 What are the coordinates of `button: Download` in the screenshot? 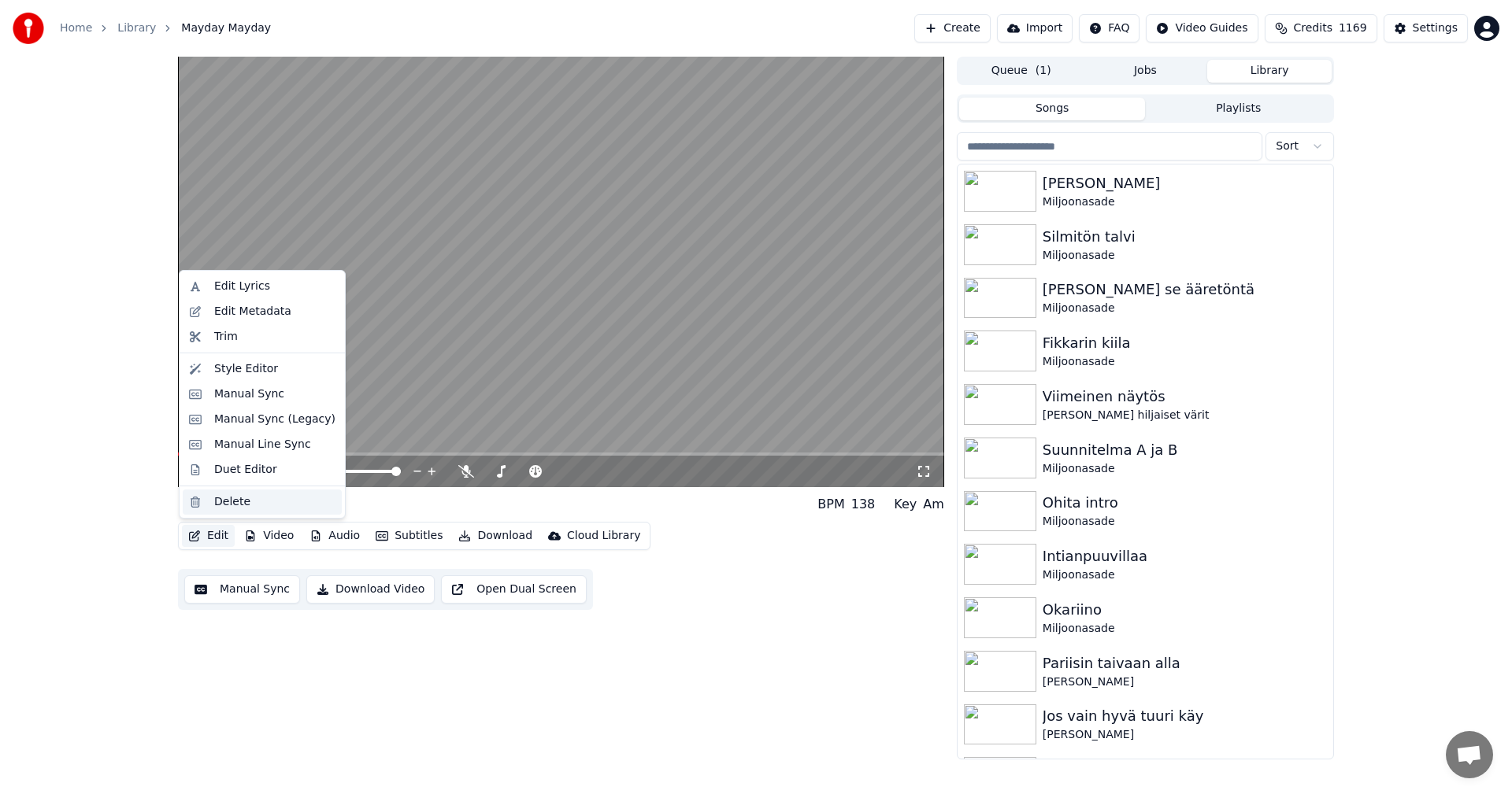 It's located at (495, 536).